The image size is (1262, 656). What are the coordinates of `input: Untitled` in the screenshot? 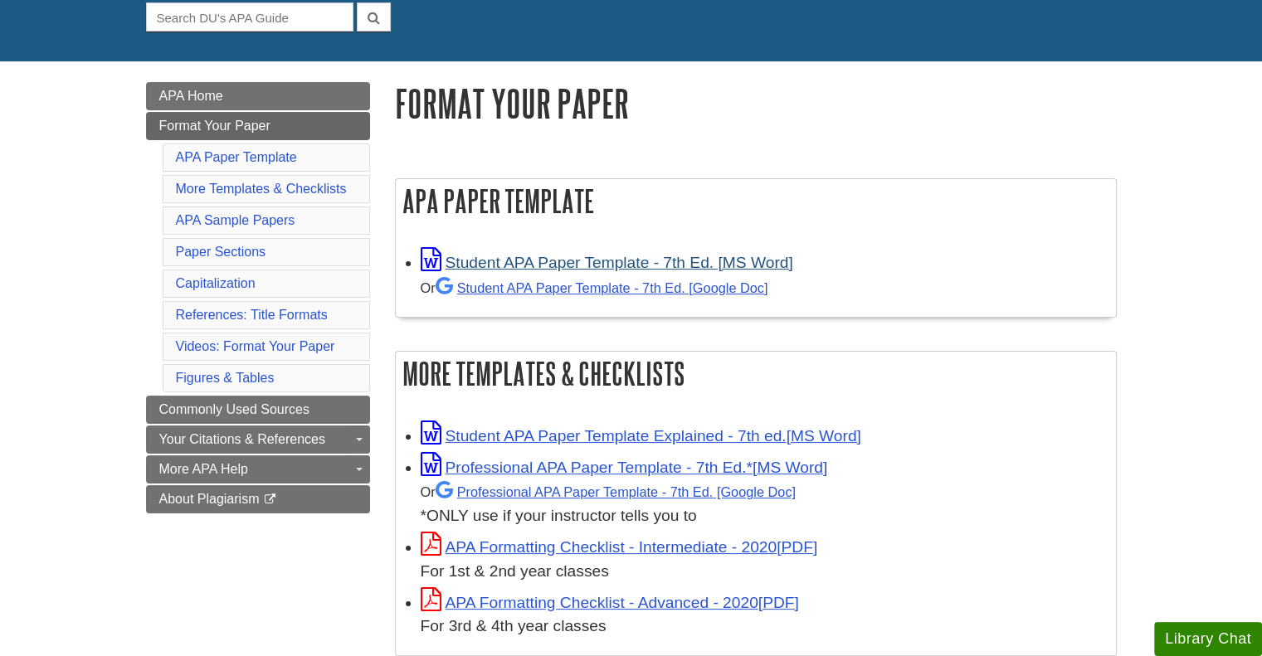 It's located at (176, 89).